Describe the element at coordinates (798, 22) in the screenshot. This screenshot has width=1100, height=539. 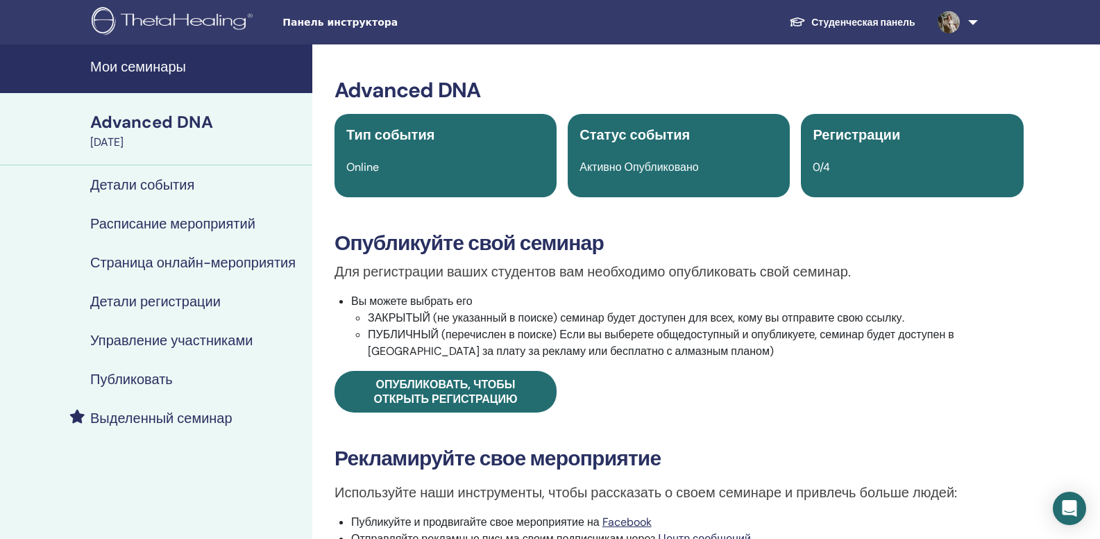
I see `img: graduation-cap-white.svg` at that location.